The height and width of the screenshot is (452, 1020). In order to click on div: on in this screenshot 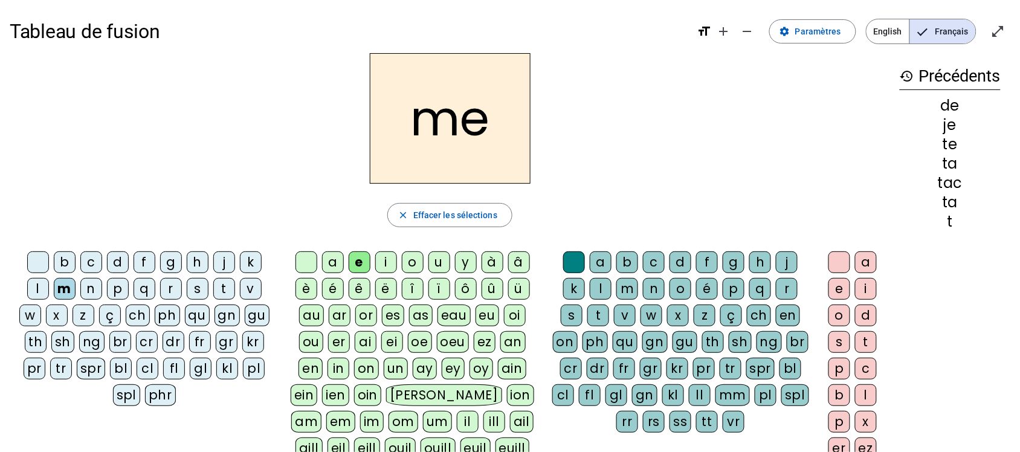, I will do `click(366, 369)`.